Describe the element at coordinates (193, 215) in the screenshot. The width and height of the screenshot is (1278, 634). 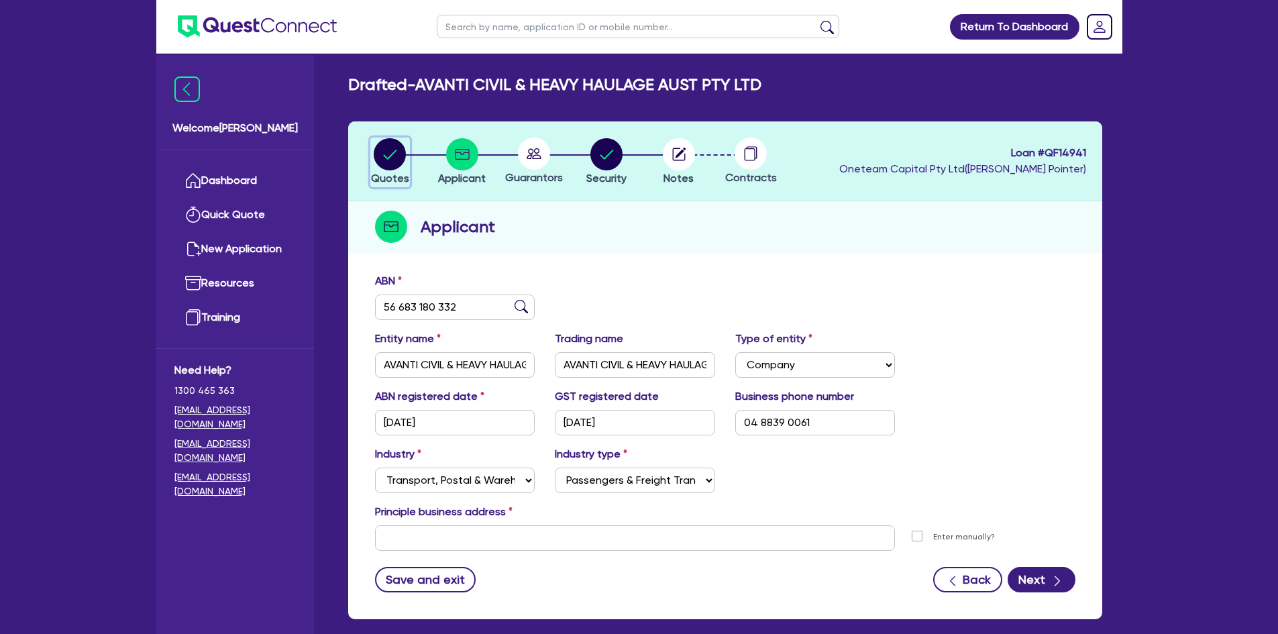
I see `img: quick-quote` at that location.